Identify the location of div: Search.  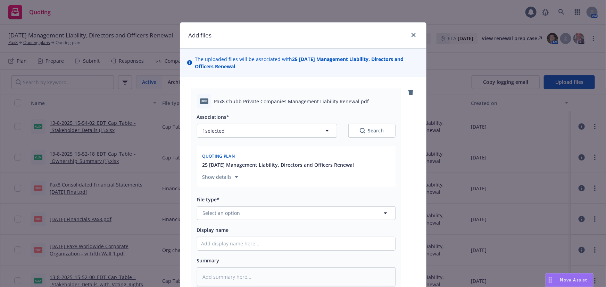
(372, 131).